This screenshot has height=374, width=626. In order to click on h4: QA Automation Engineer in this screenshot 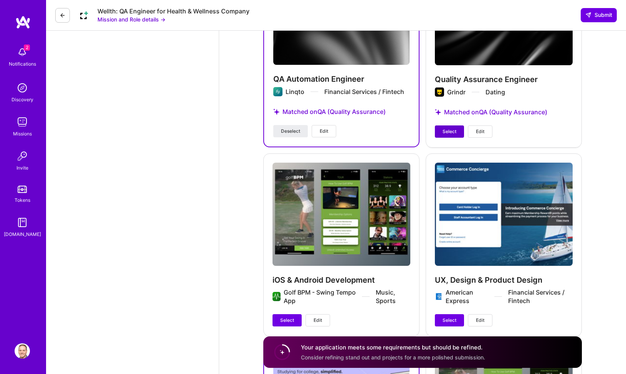, I will do `click(341, 79)`.